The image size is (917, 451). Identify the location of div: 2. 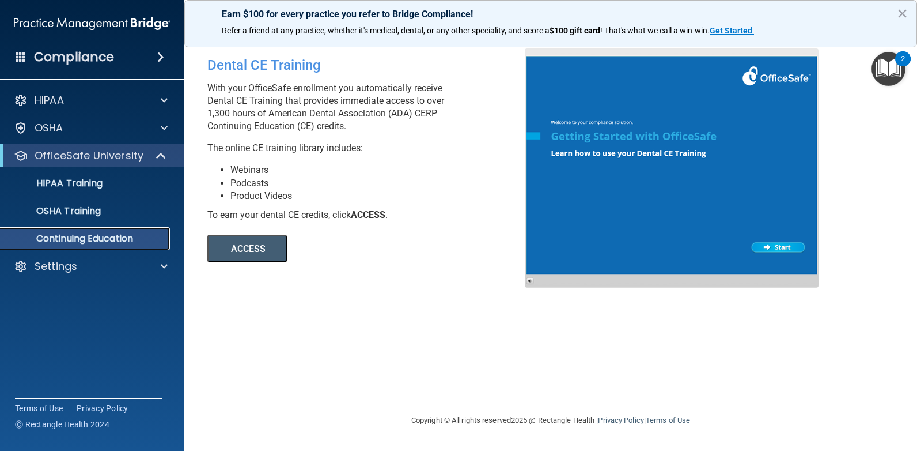
(903, 66).